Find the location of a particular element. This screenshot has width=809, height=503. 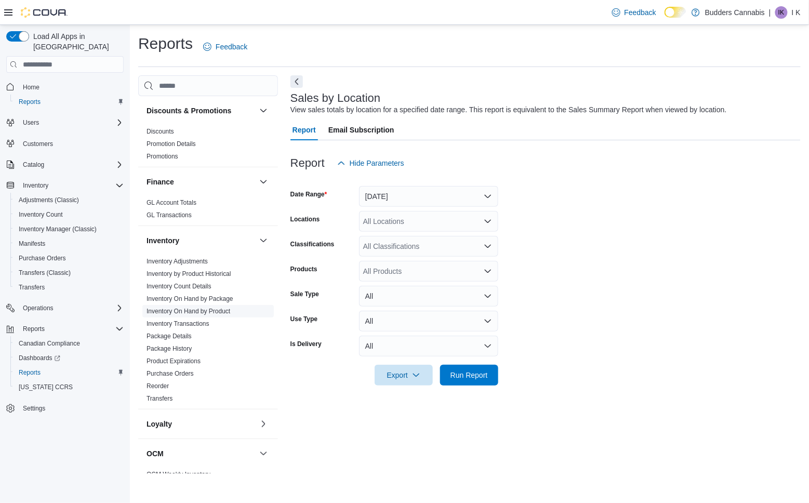

span: Email Subscription is located at coordinates (361, 130).